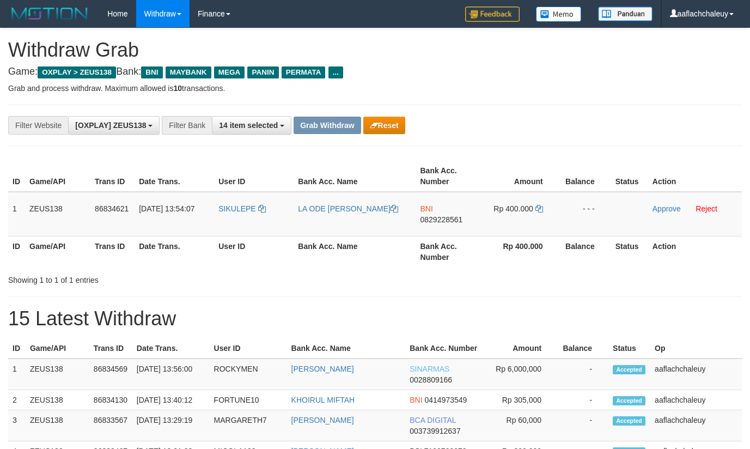  Describe the element at coordinates (187, 125) in the screenshot. I see `div: Filter Bank` at that location.